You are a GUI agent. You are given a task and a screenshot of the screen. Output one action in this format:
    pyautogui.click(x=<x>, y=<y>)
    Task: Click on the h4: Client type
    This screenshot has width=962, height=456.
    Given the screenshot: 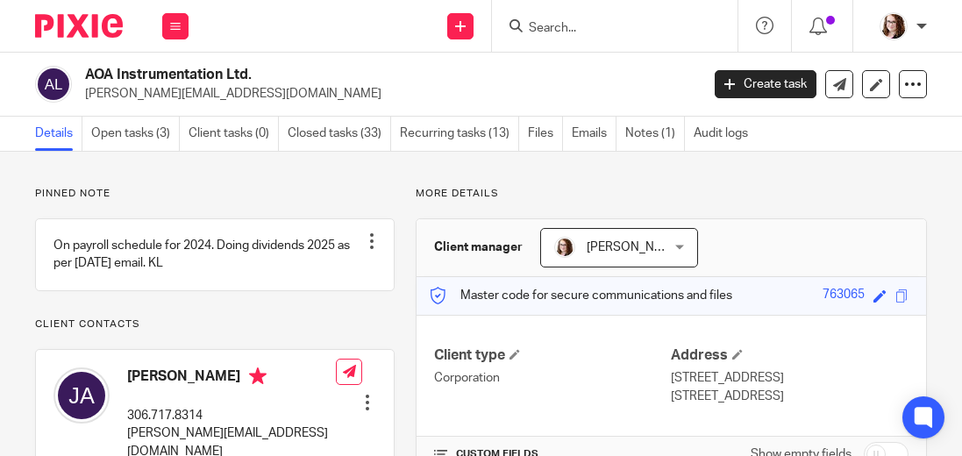 What is the action you would take?
    pyautogui.click(x=553, y=355)
    